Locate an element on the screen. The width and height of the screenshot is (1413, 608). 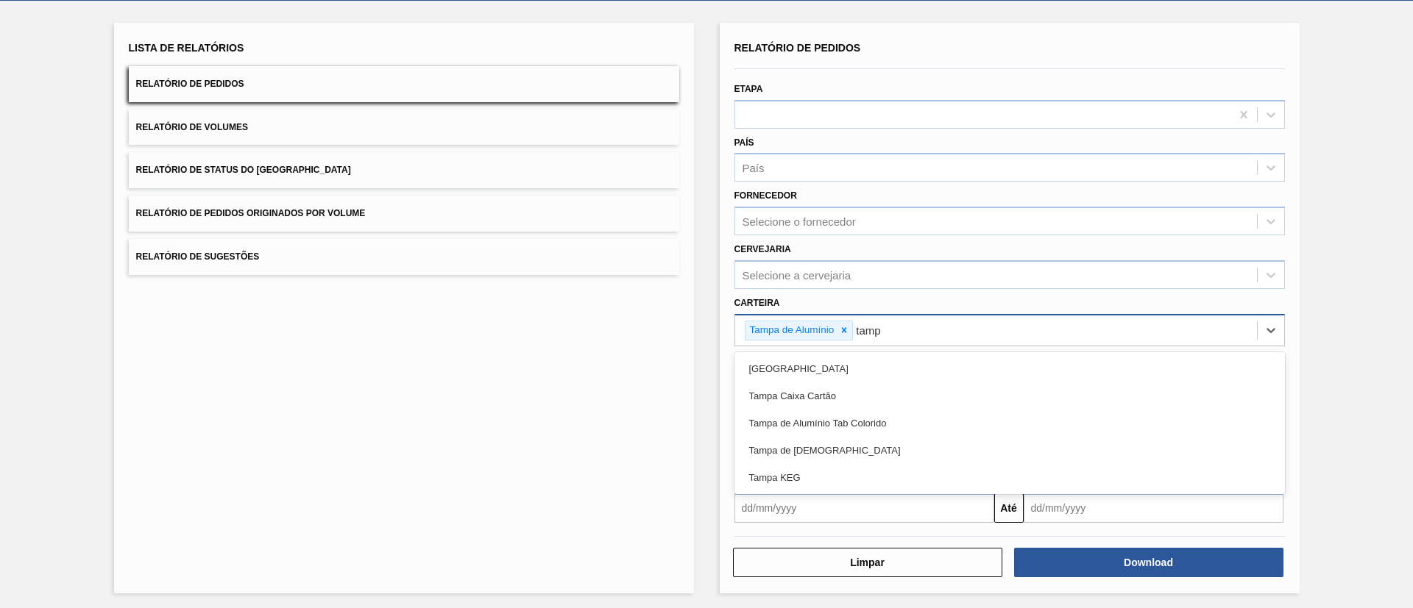
div: Tampa de Alumínio is located at coordinates (791, 330).